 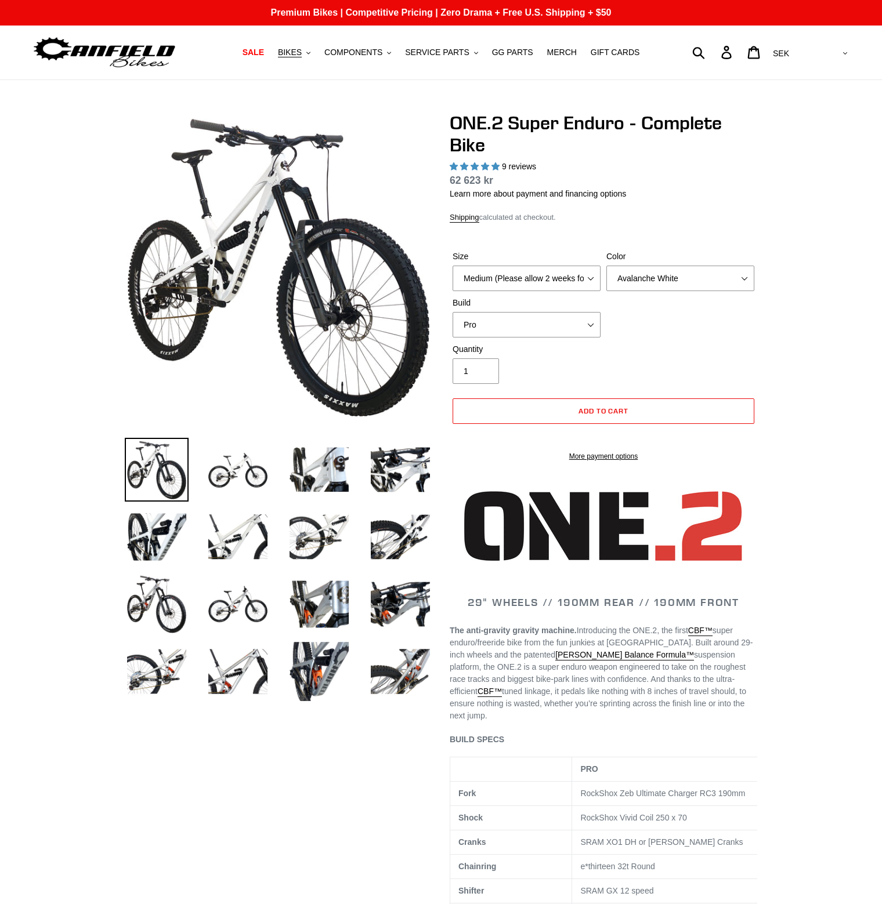 What do you see at coordinates (357, 52) in the screenshot?
I see `button: COMPONENTS` at bounding box center [357, 52].